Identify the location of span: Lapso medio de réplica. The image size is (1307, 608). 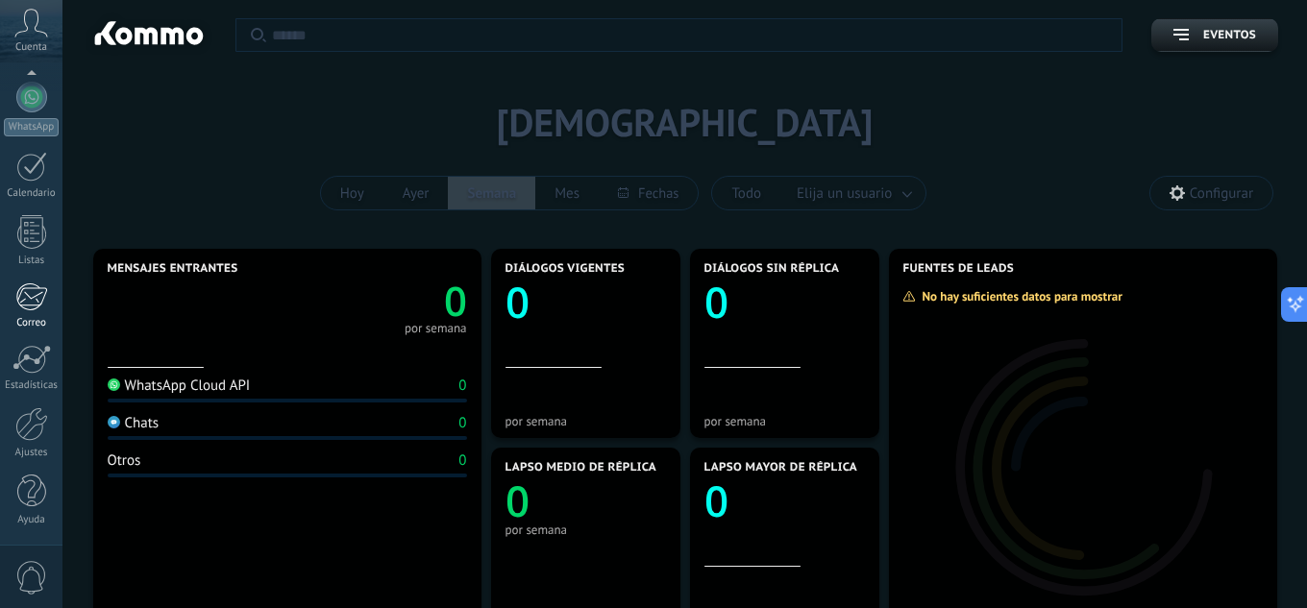
(581, 468).